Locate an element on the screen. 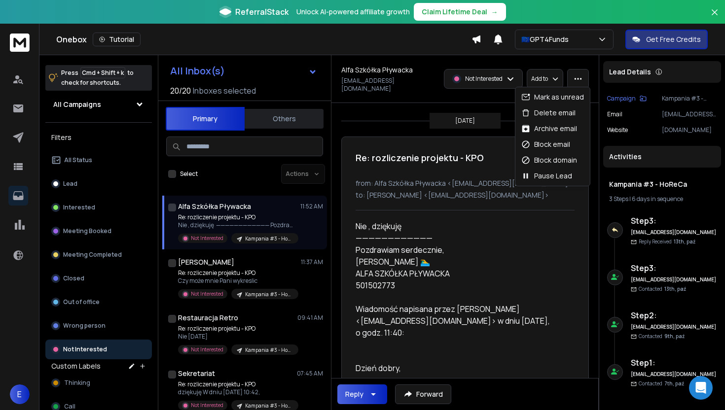 This screenshot has width=725, height=410. p: Closed is located at coordinates (73, 279).